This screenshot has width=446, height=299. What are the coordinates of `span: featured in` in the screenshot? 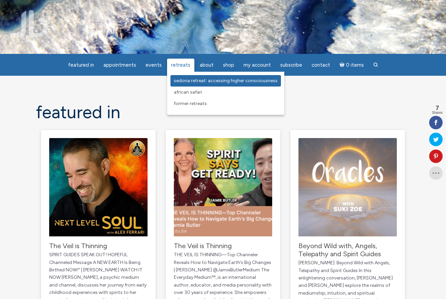 It's located at (81, 65).